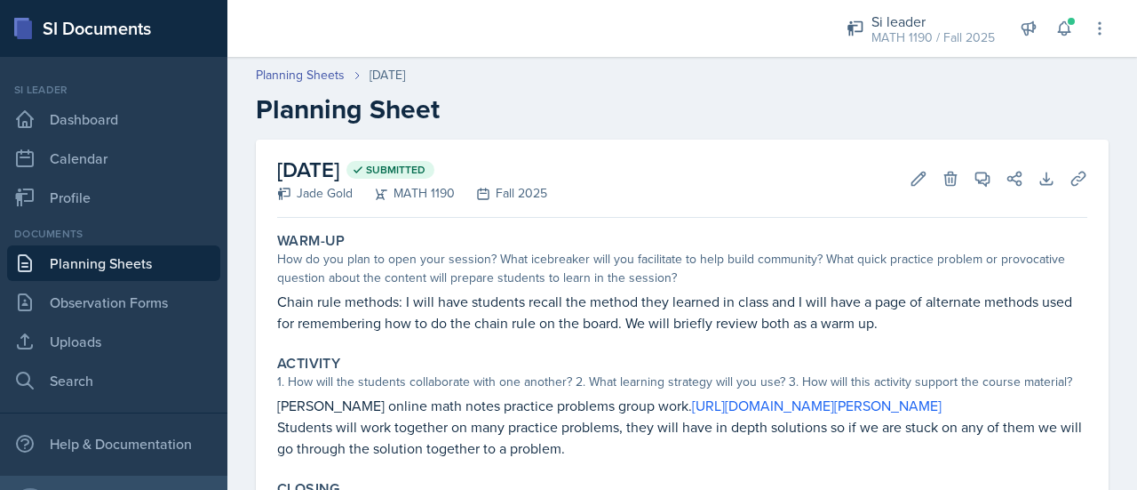 Image resolution: width=1137 pixels, height=490 pixels. I want to click on div: Fall 2025, so click(501, 193).